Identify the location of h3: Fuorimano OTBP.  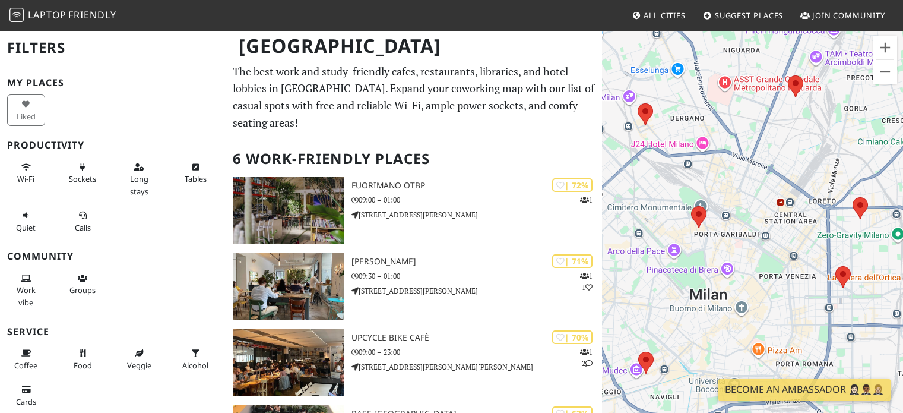
(477, 185).